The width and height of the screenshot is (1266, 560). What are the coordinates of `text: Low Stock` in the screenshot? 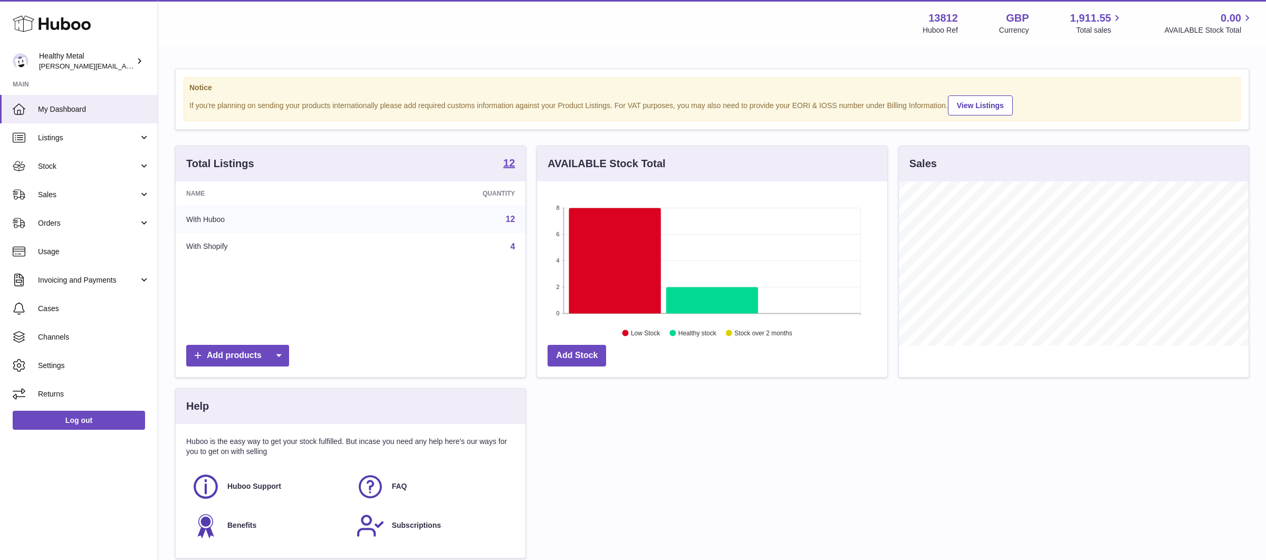 It's located at (646, 333).